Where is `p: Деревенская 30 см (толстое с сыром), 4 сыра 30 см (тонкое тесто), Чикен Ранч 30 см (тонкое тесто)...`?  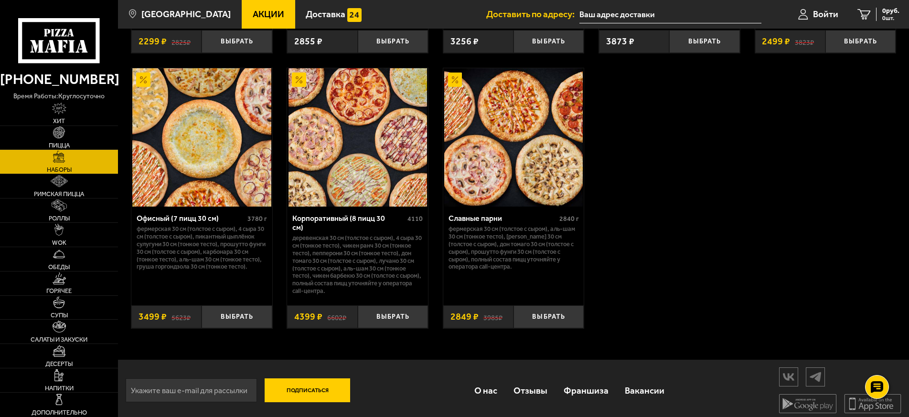 p: Деревенская 30 см (толстое с сыром), 4 сыра 30 см (тонкое тесто), Чикен Ранч 30 см (тонкое тесто)... is located at coordinates (357, 265).